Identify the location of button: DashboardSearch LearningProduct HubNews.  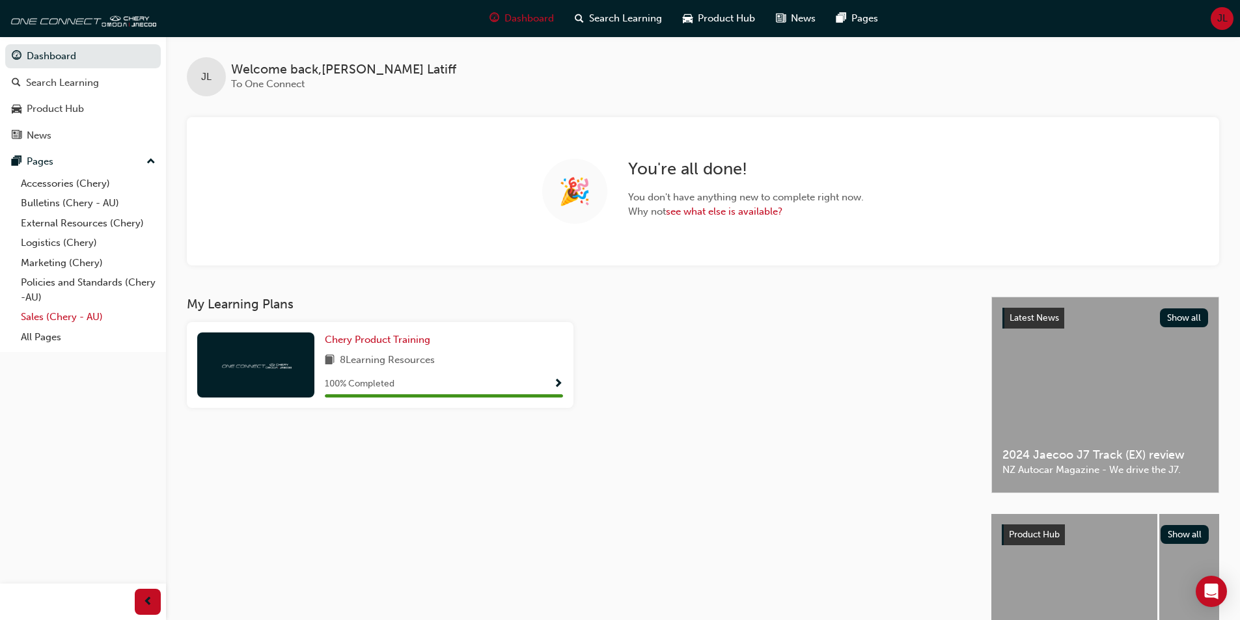
(83, 96).